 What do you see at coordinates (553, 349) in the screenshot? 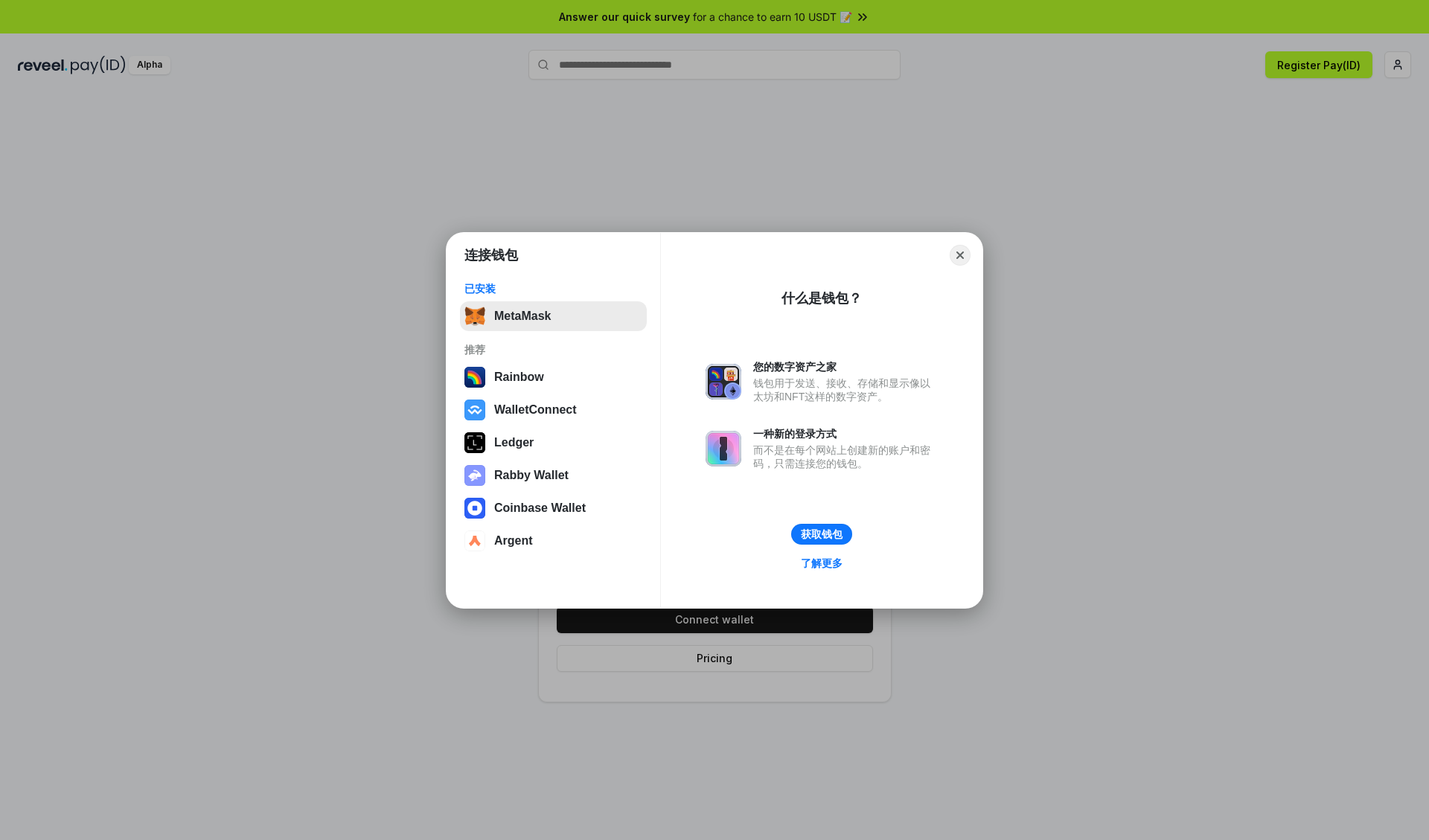
I see `div: 推荐` at bounding box center [553, 349].